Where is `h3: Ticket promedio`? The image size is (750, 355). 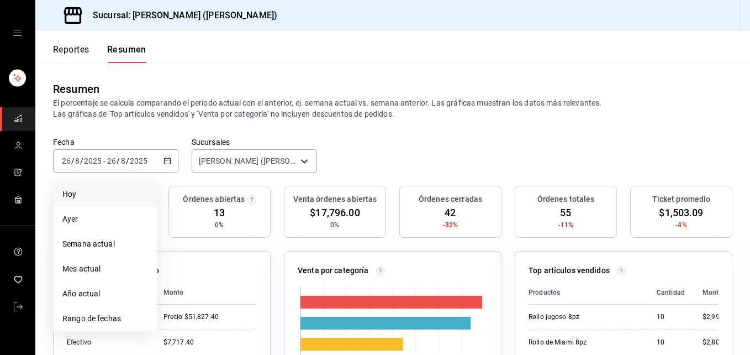
h3: Ticket promedio is located at coordinates (682, 199).